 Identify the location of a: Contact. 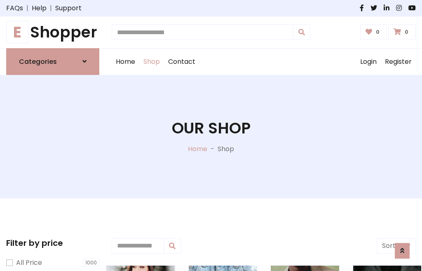
(182, 62).